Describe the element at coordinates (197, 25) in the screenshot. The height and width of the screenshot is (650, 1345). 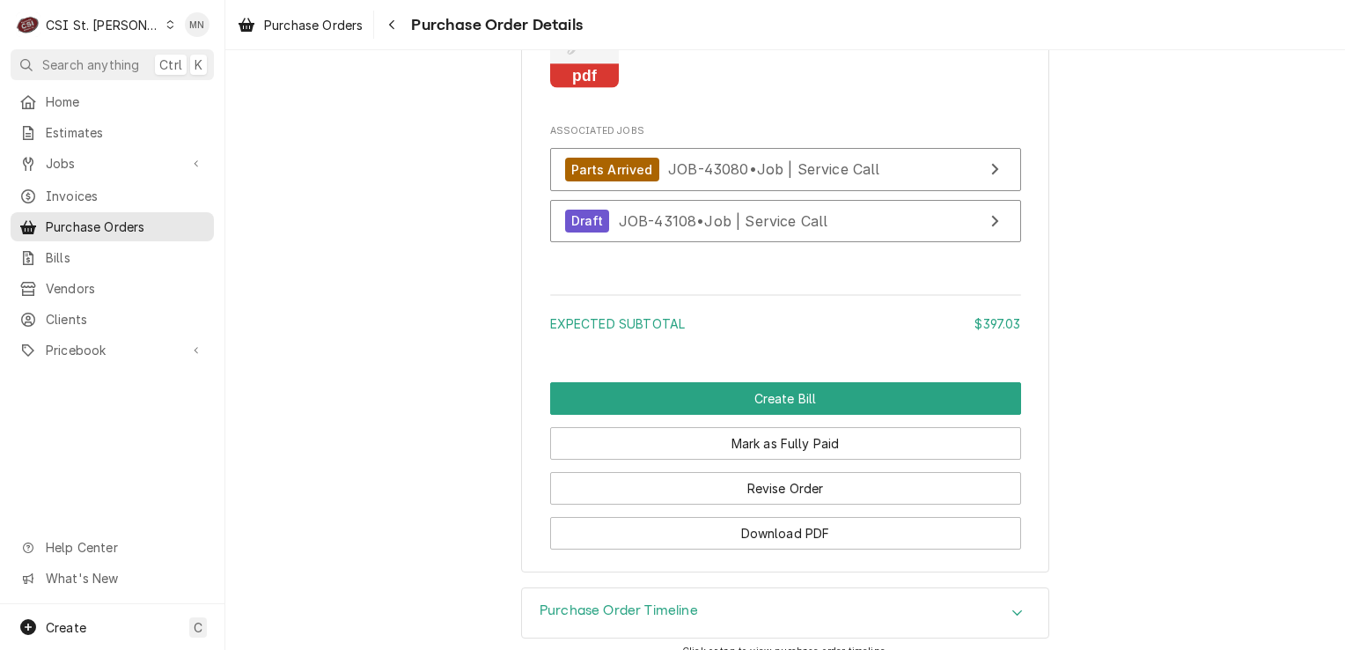
I see `div: Melissa Nehls's Avatar` at that location.